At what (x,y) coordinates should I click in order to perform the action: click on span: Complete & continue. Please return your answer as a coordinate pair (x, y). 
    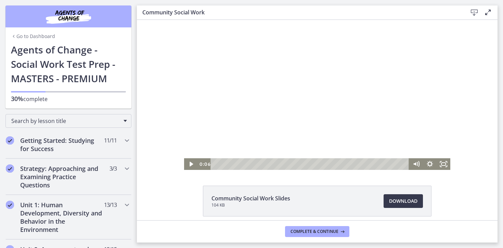
    Looking at the image, I should click on (314, 231).